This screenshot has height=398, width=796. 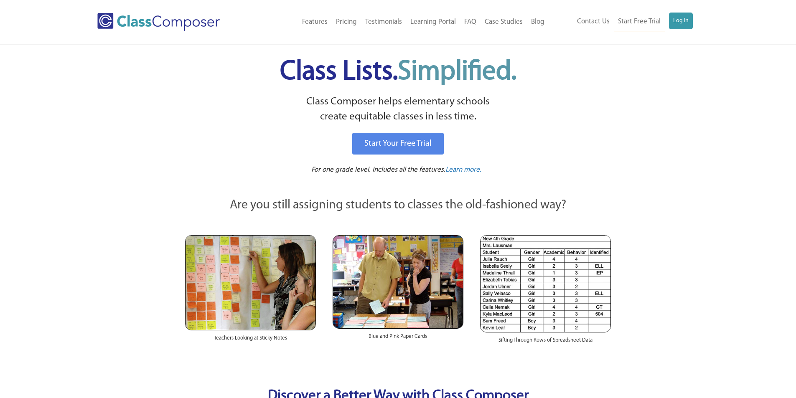 I want to click on a: FAQ, so click(x=470, y=22).